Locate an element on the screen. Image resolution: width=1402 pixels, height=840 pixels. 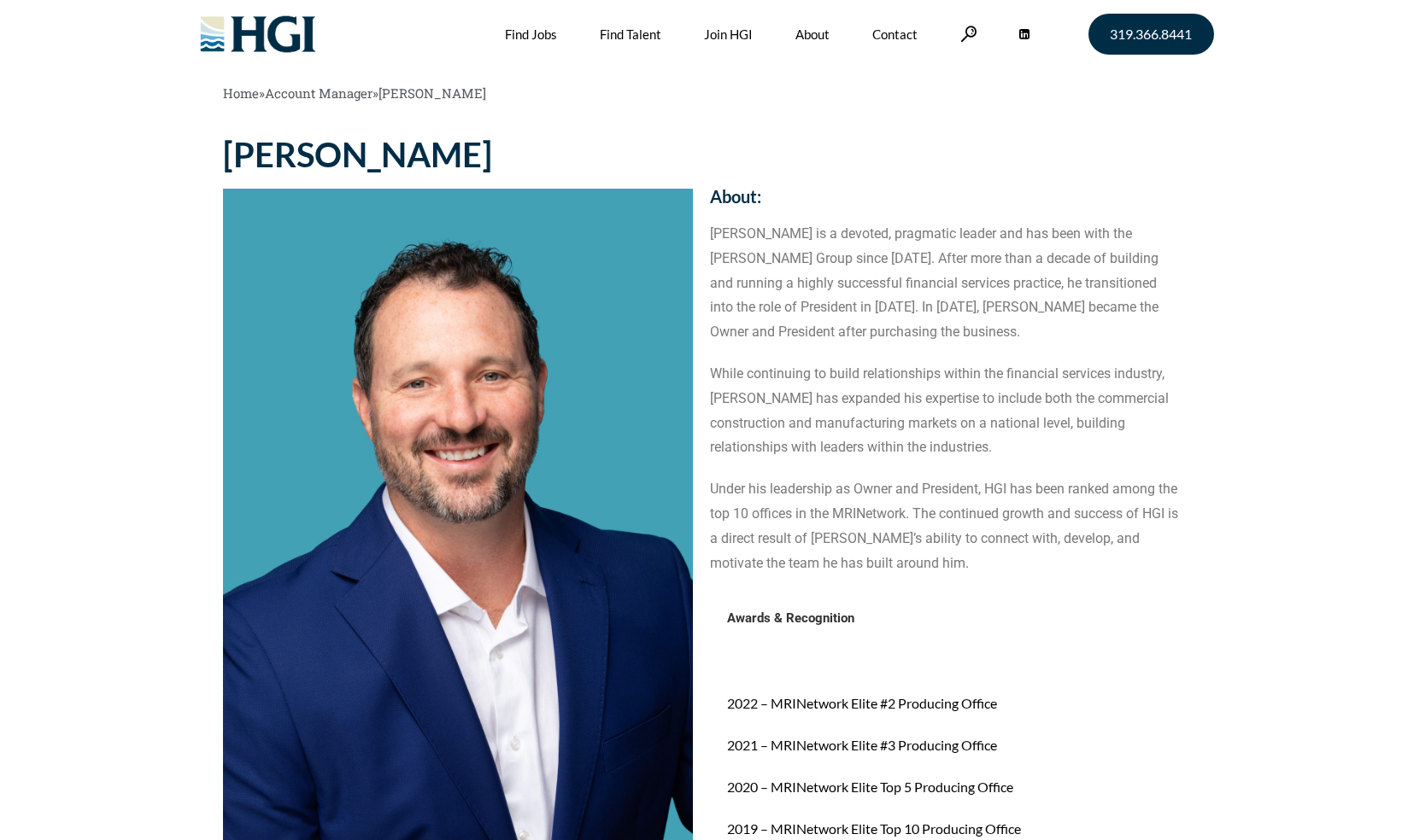
h4: Awards & Recognition is located at coordinates (945, 621).